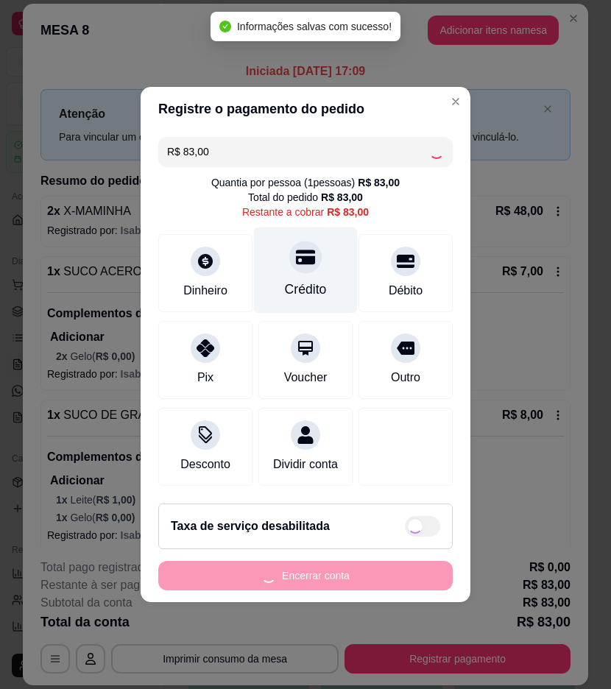 This screenshot has width=611, height=689. Describe the element at coordinates (205, 291) in the screenshot. I see `div: Dinheiro` at that location.